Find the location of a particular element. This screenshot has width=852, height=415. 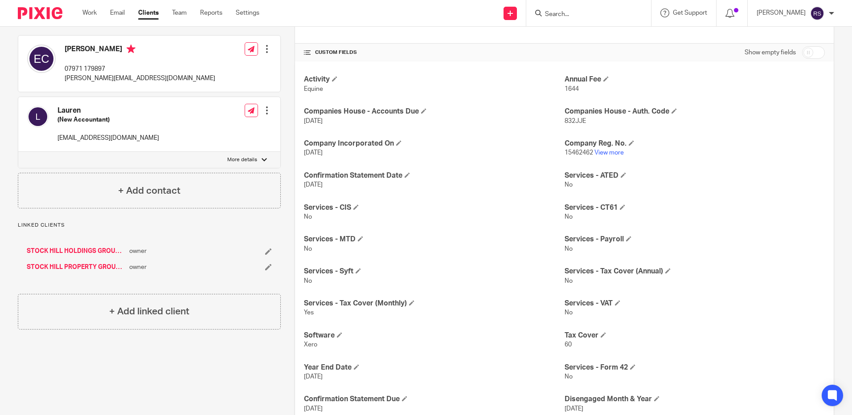

h4: Services - Payroll is located at coordinates (695, 239).